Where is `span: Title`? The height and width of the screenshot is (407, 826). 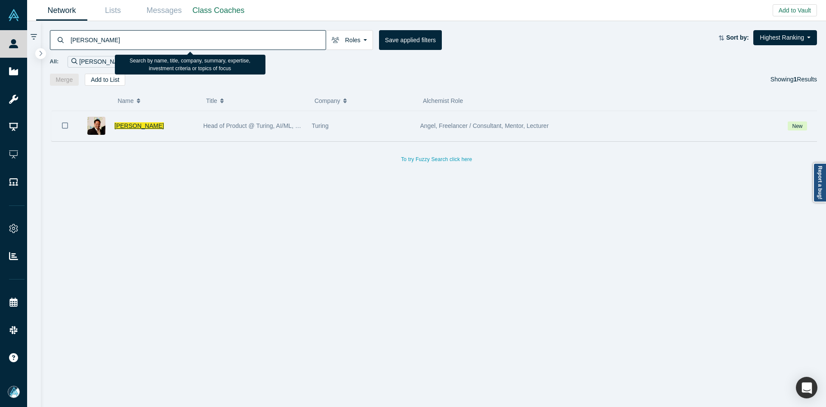 span: Title is located at coordinates (212, 101).